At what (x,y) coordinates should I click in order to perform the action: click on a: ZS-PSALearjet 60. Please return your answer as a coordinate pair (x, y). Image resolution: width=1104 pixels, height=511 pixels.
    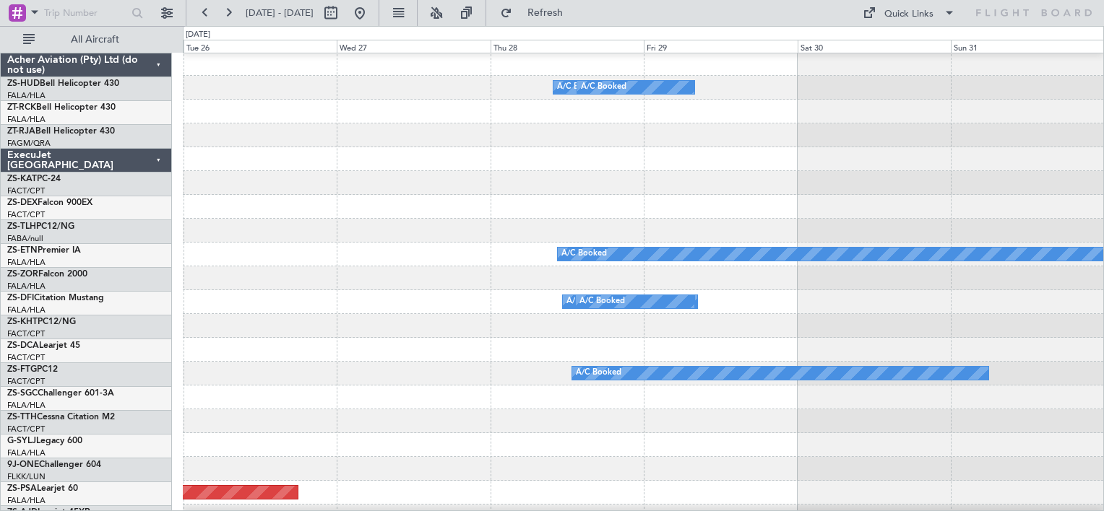
    Looking at the image, I should click on (43, 489).